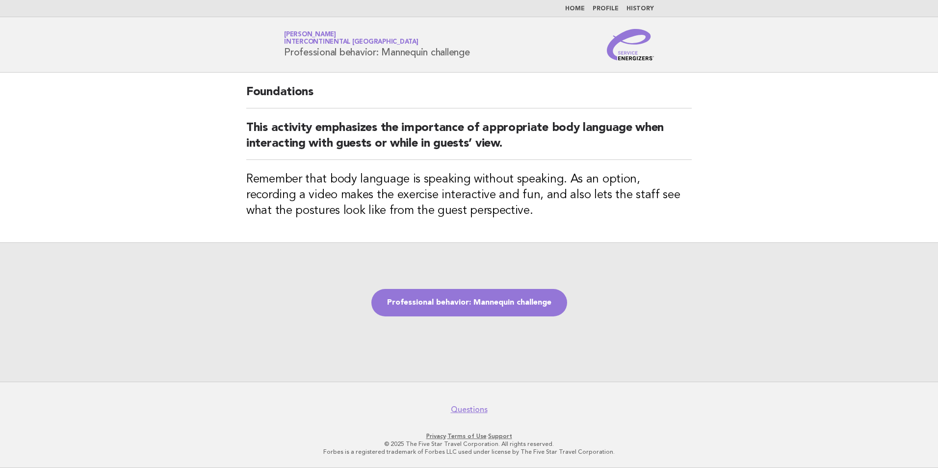 This screenshot has width=938, height=468. Describe the element at coordinates (469, 410) in the screenshot. I see `a: Questions` at that location.